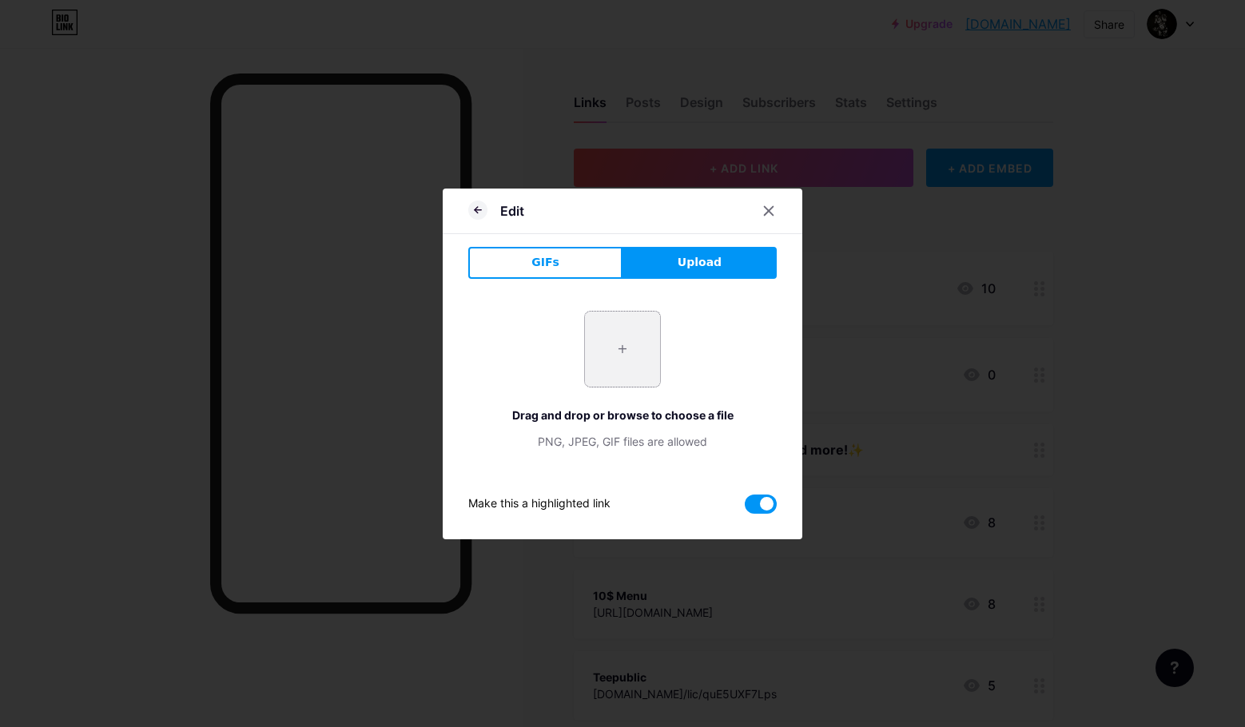  I want to click on div: Edit, so click(512, 211).